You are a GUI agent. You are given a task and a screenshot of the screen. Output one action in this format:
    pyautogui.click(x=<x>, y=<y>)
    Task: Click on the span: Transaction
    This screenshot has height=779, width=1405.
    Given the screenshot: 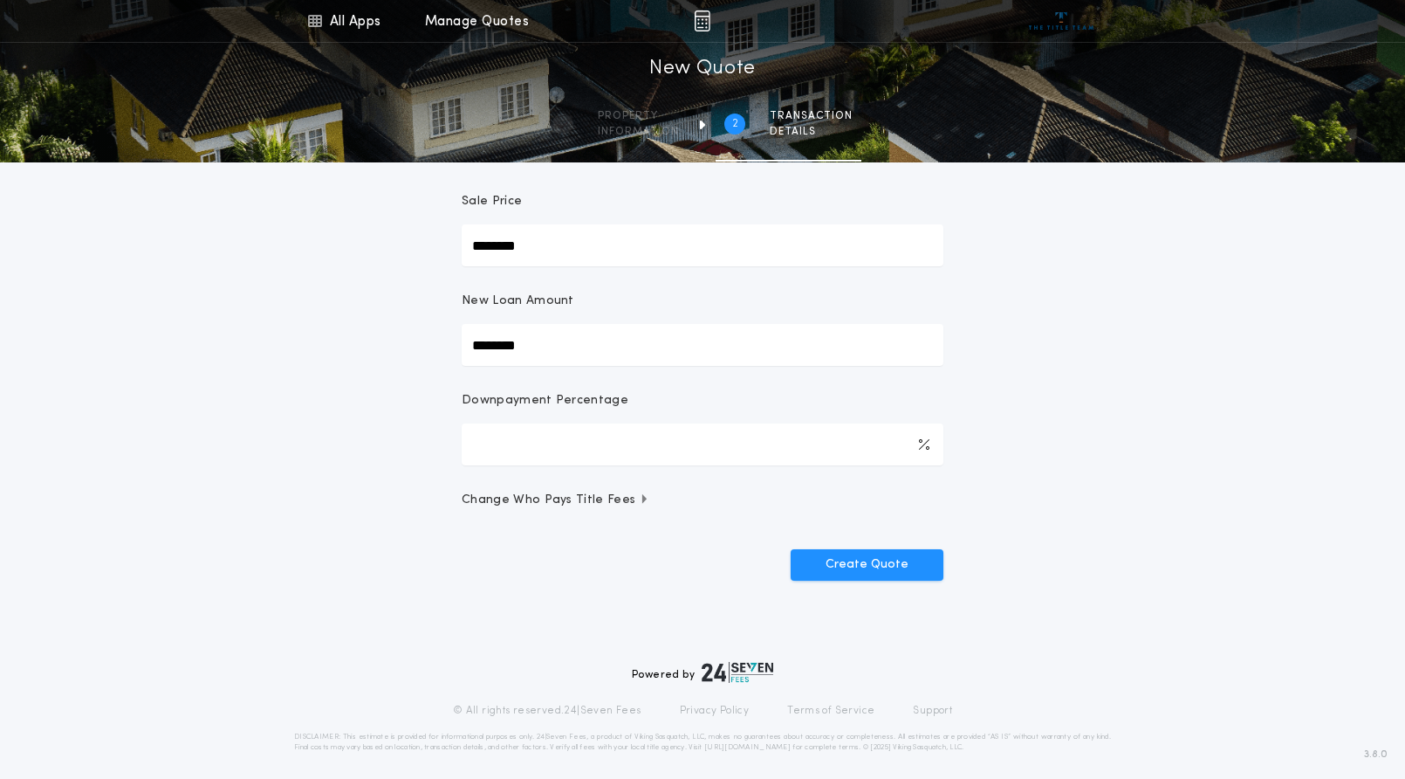 What is the action you would take?
    pyautogui.click(x=811, y=116)
    